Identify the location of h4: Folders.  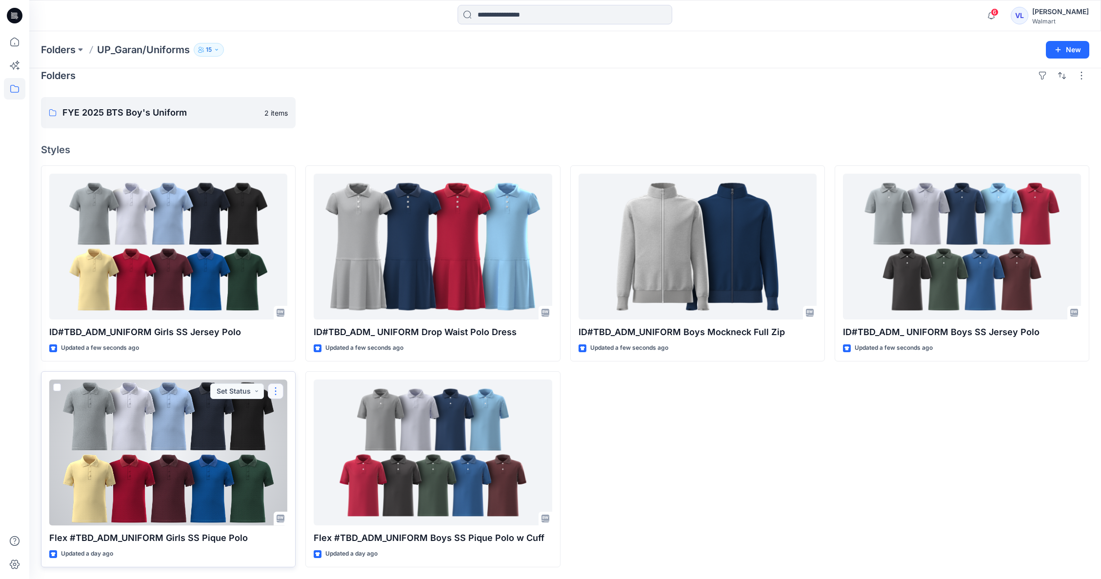
(58, 76).